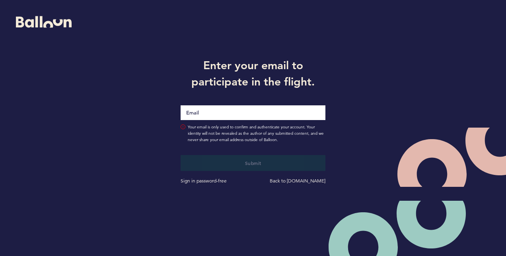 The width and height of the screenshot is (506, 256). Describe the element at coordinates (253, 163) in the screenshot. I see `span: Submit` at that location.